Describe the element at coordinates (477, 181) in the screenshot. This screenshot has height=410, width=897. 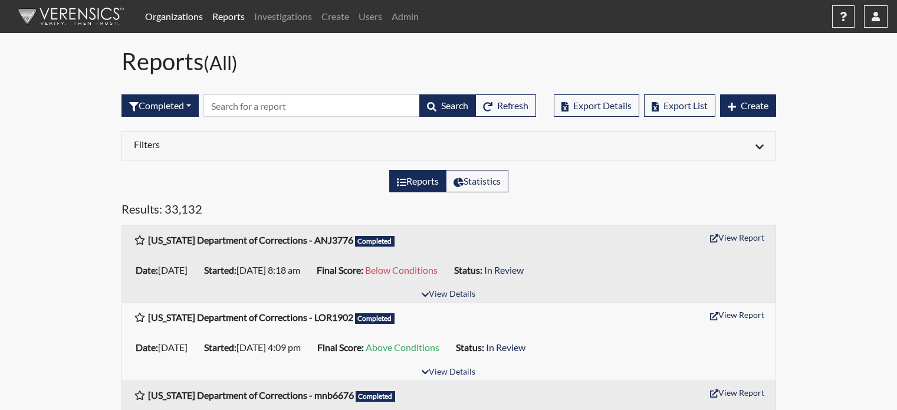
I see `label: View statistics about completed interviews` at that location.